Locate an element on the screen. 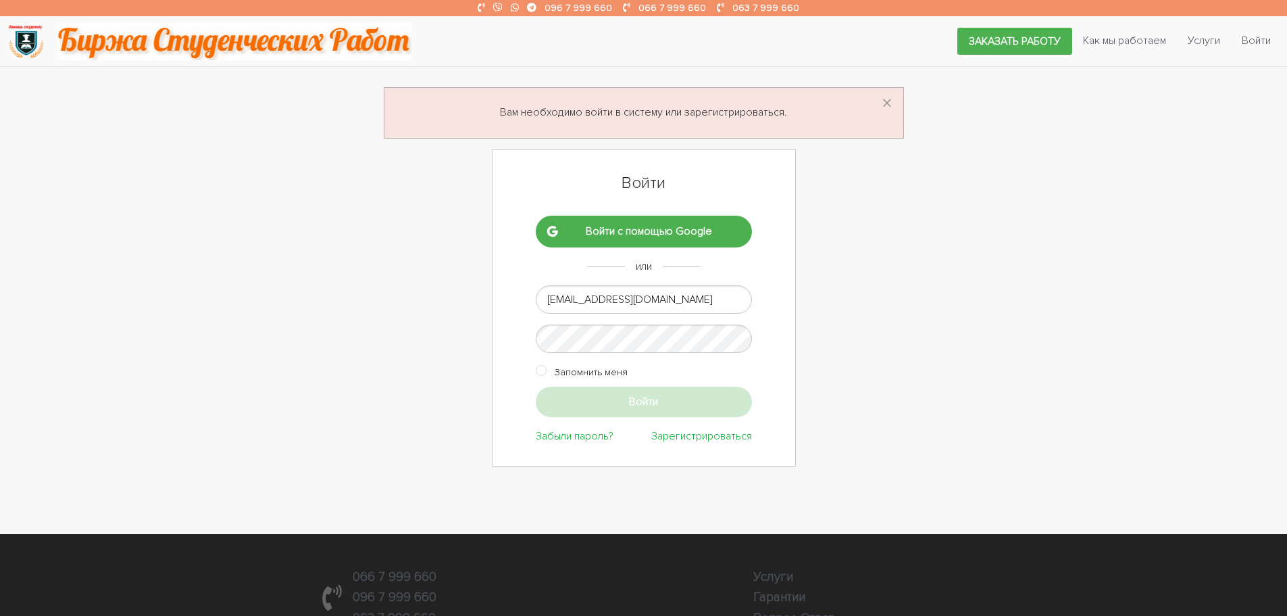  a: Войти с помощью Google is located at coordinates (644, 231).